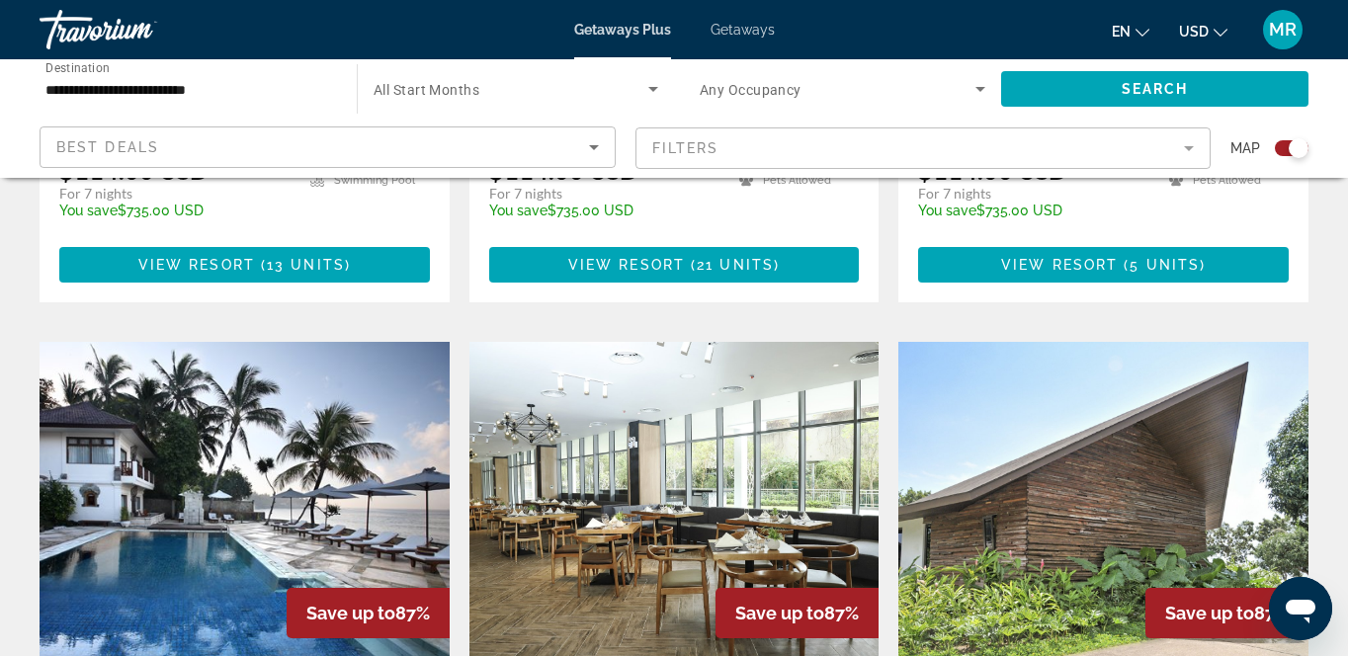  I want to click on span: 13 units, so click(305, 265).